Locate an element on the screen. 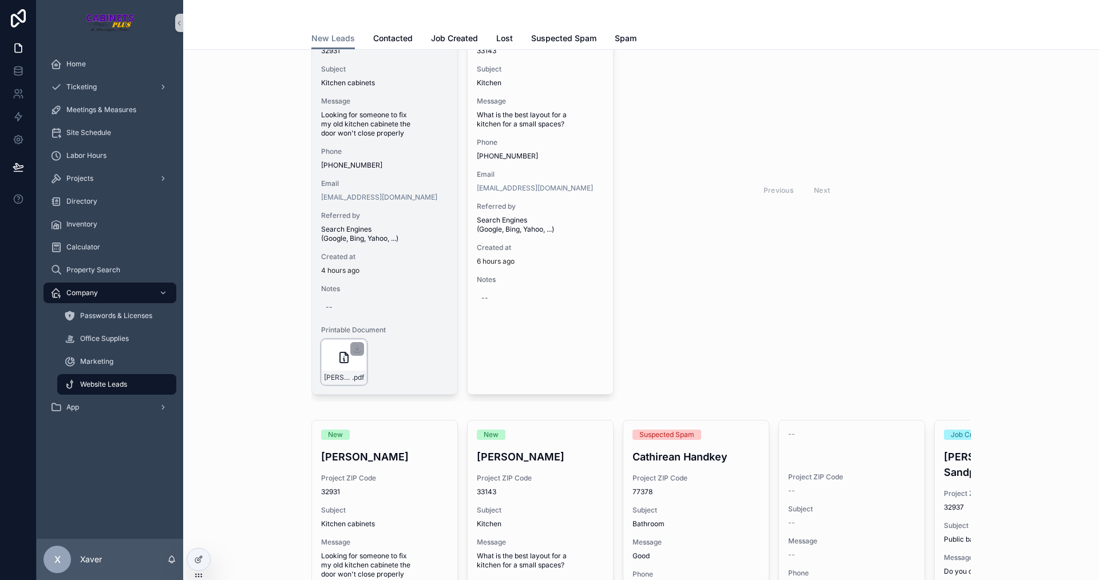  span: Job Created is located at coordinates (454, 38).